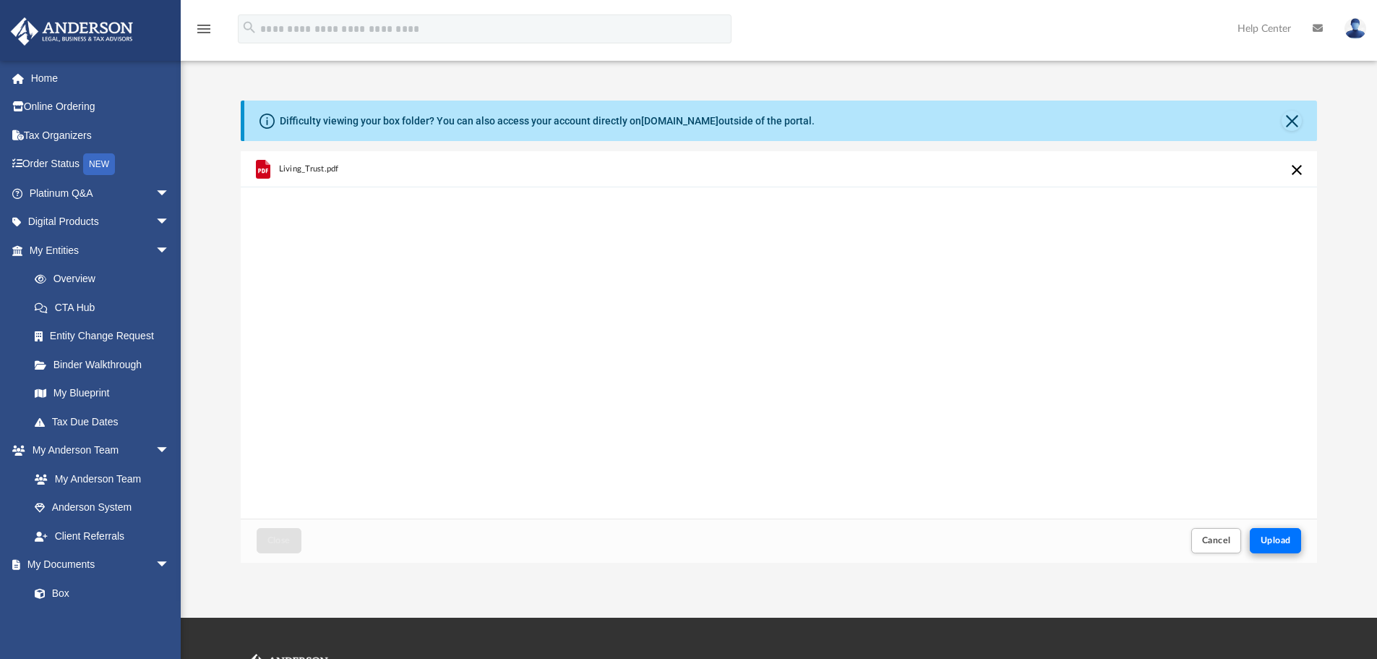  What do you see at coordinates (102, 393) in the screenshot?
I see `a: My Blueprint` at bounding box center [102, 393].